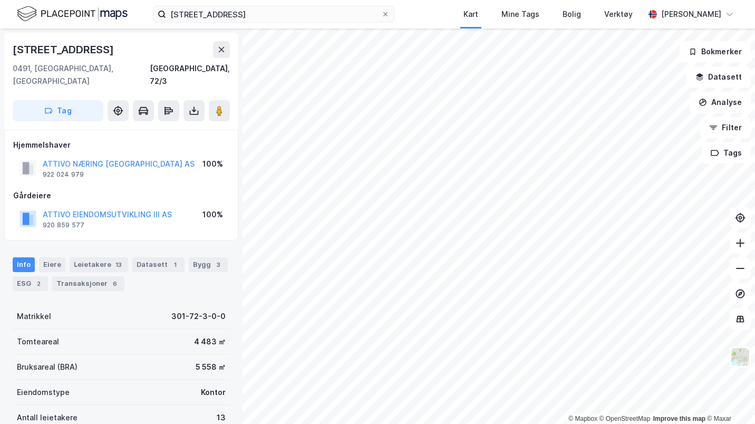 Image resolution: width=755 pixels, height=424 pixels. I want to click on button: Tags, so click(726, 153).